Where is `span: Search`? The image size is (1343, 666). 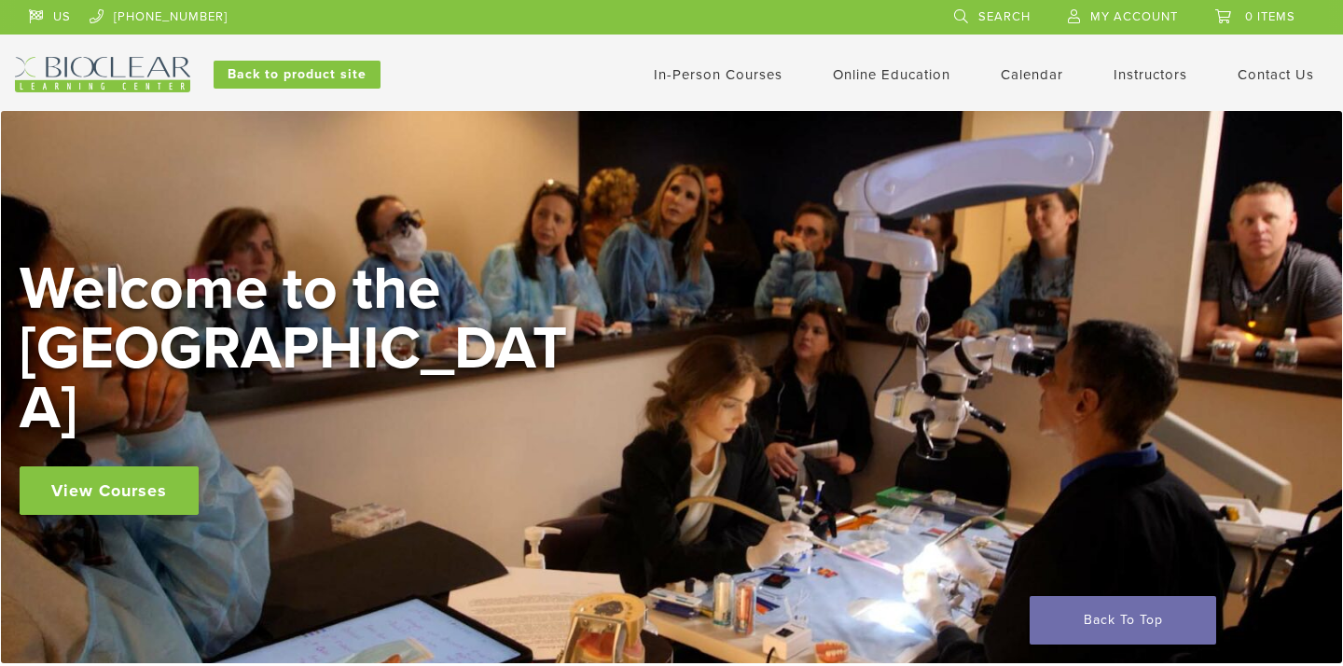
span: Search is located at coordinates (1004, 17).